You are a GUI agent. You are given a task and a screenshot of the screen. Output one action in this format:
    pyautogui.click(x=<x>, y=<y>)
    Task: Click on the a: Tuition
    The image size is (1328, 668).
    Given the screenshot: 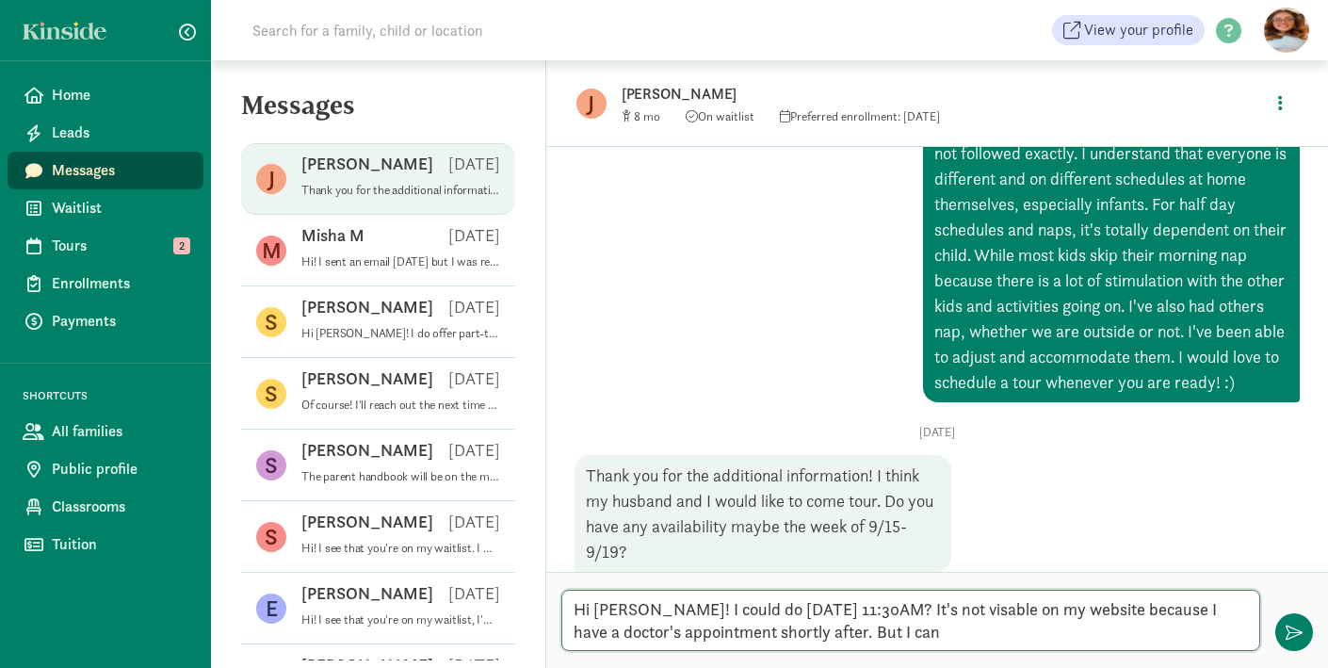 What is the action you would take?
    pyautogui.click(x=105, y=544)
    